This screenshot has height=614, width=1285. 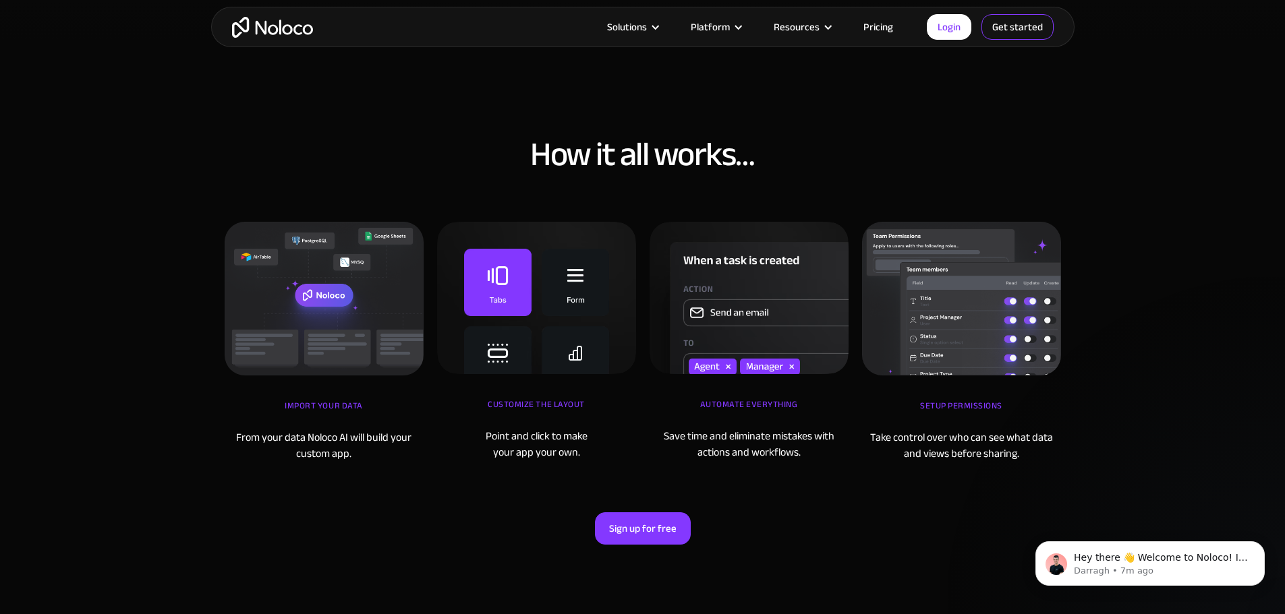 I want to click on div: Automate Everything, so click(x=749, y=411).